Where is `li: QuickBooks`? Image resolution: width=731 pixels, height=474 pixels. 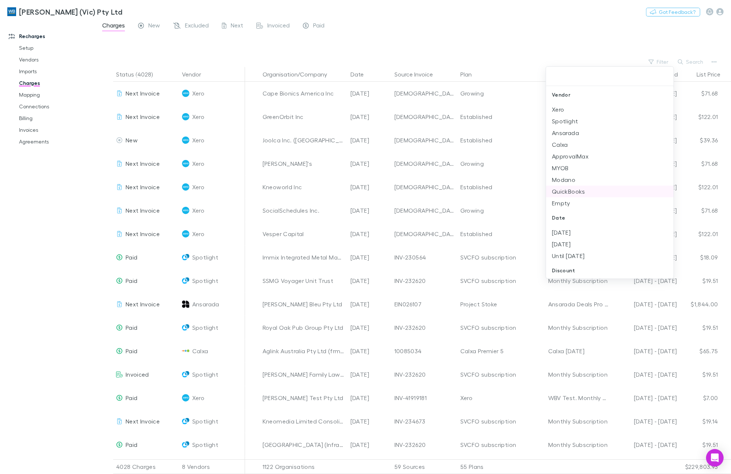
li: QuickBooks is located at coordinates (609, 191).